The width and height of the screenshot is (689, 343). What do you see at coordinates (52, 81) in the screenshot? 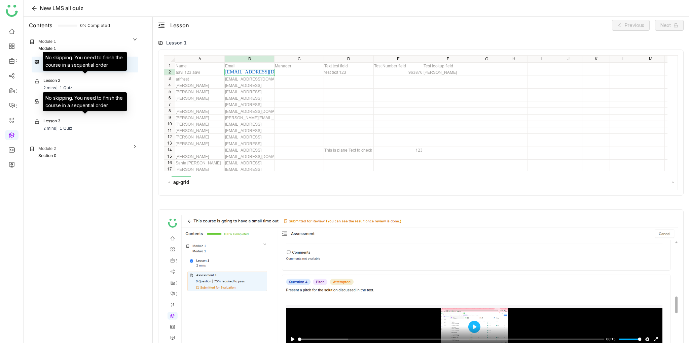
I see `div: Lesson 2` at bounding box center [52, 81].